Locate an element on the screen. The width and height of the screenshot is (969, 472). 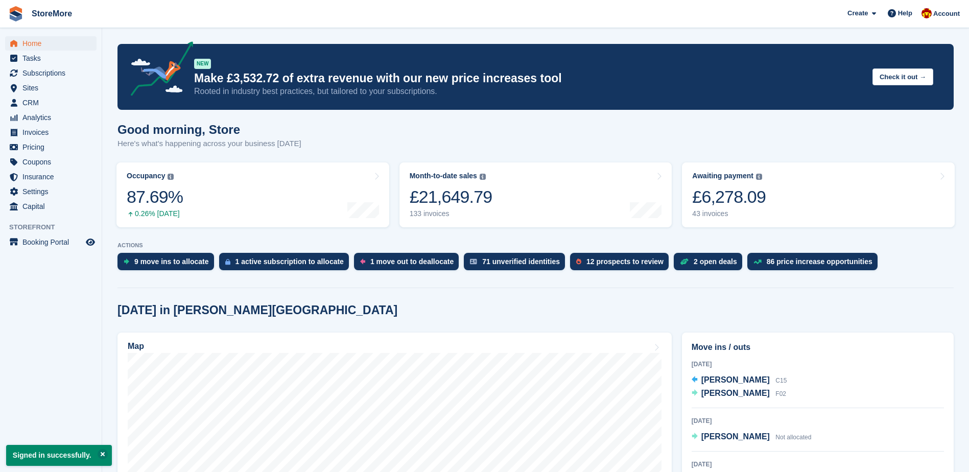
div: Month-to-date sales is located at coordinates (444, 176).